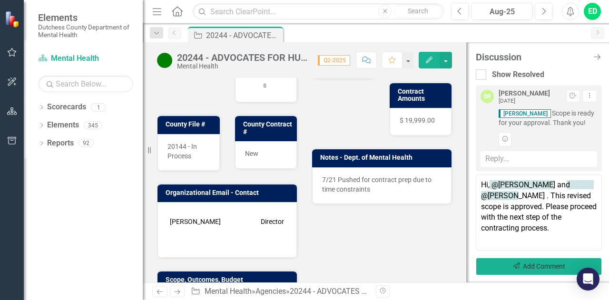 Image resolution: width=609 pixels, height=300 pixels. What do you see at coordinates (165, 60) in the screenshot?
I see `img: Active` at bounding box center [165, 60].